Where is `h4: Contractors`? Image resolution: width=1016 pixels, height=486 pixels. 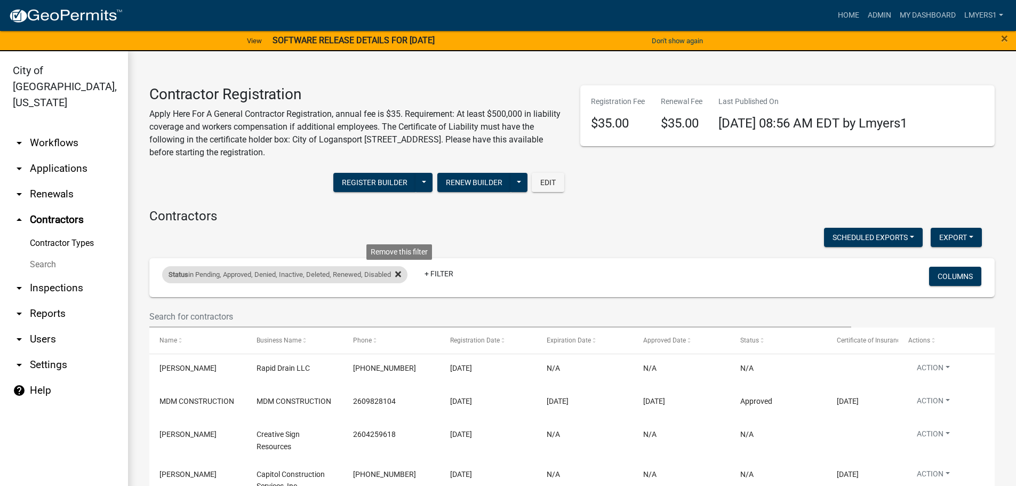 h4: Contractors is located at coordinates (572, 216).